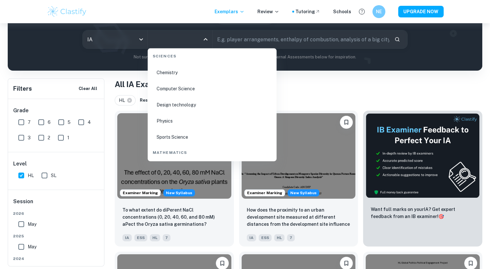  What do you see at coordinates (149, 100) in the screenshot?
I see `button: Reset All` at bounding box center [149, 100].